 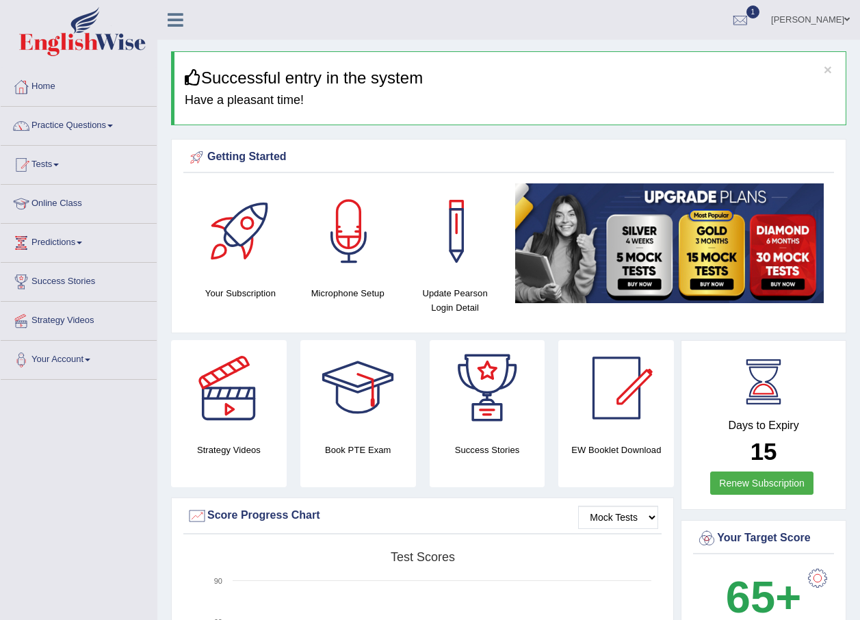 I want to click on h3: Successful entry in the system, so click(x=510, y=78).